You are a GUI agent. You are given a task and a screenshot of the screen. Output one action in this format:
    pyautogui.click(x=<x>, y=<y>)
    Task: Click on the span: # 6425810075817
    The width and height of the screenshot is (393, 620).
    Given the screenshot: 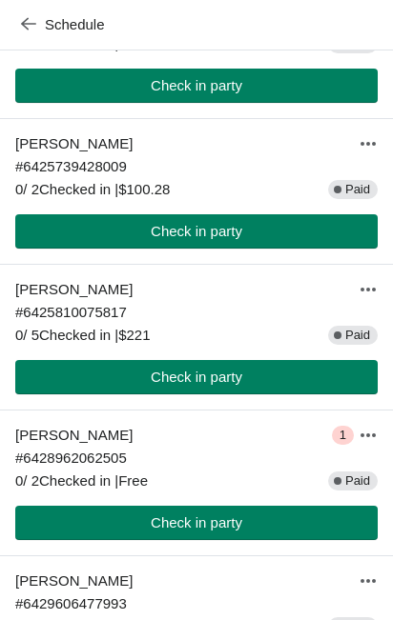 What is the action you would take?
    pyautogui.click(x=71, y=312)
    